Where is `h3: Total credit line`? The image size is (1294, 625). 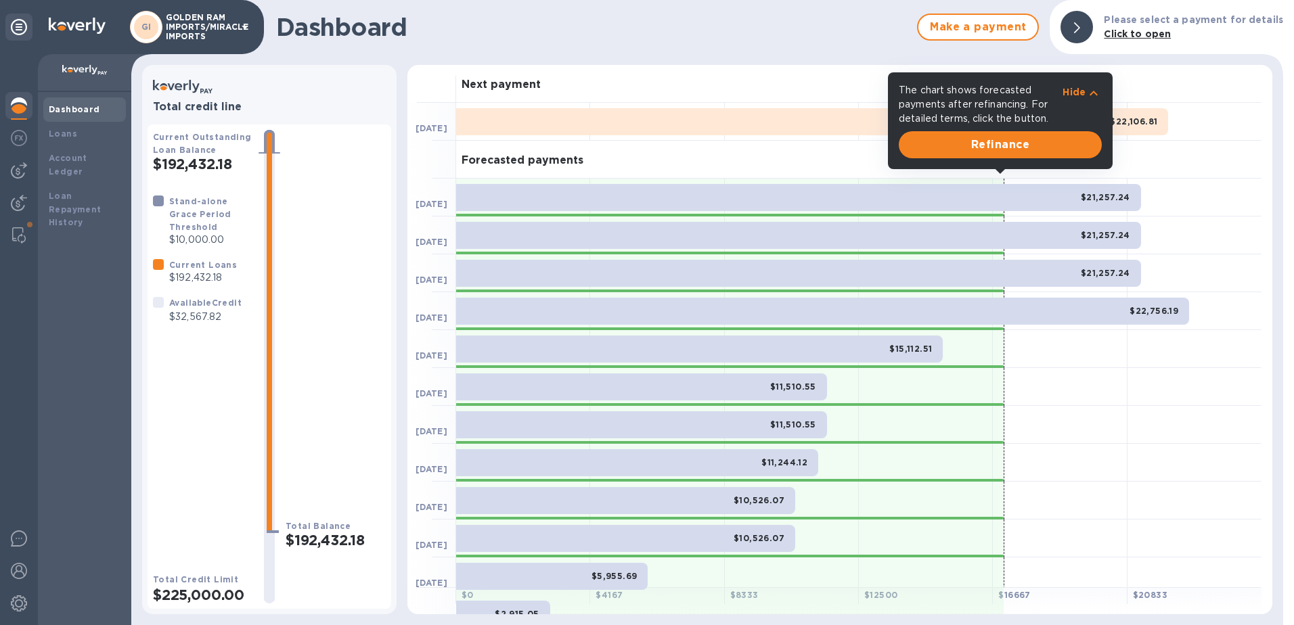
h3: Total credit line is located at coordinates (269, 107).